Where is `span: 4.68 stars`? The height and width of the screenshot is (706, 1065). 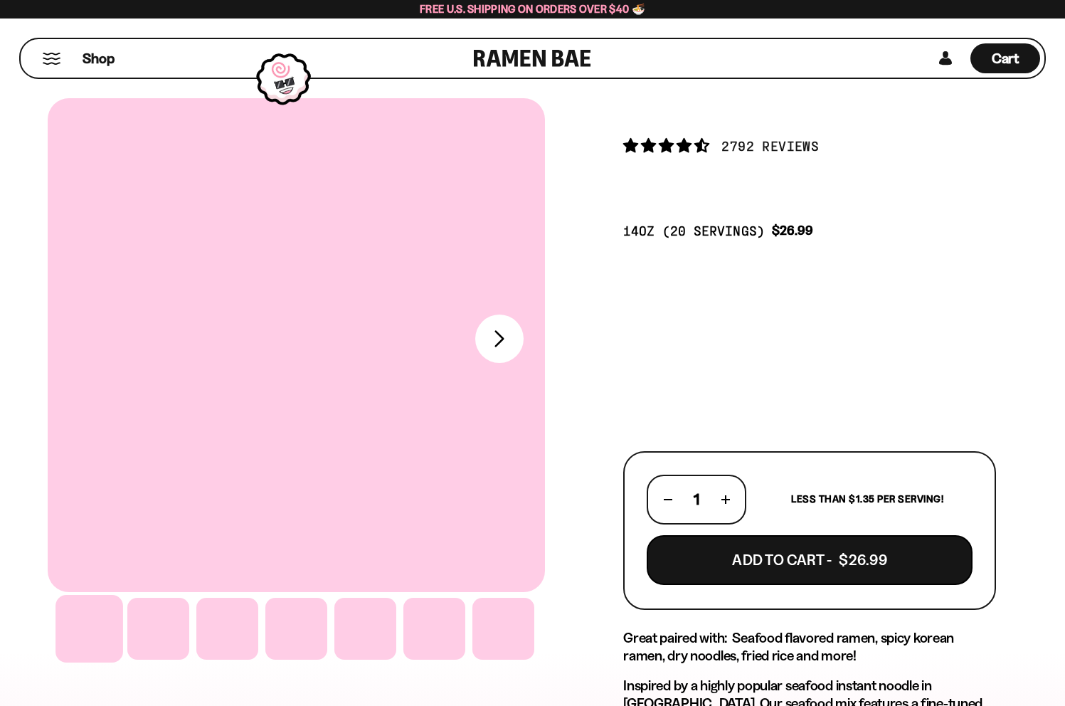
span: 4.68 stars is located at coordinates (667, 145).